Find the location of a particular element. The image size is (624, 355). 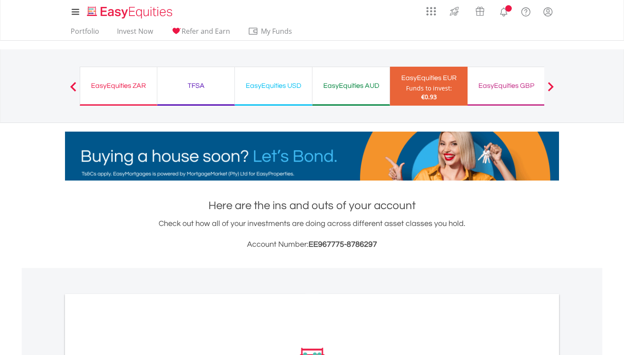

a: Invest Now is located at coordinates (135, 33).